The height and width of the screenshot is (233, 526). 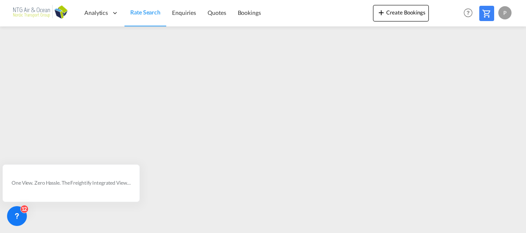 I want to click on md-icon: icon-plus 400-fg, so click(x=381, y=12).